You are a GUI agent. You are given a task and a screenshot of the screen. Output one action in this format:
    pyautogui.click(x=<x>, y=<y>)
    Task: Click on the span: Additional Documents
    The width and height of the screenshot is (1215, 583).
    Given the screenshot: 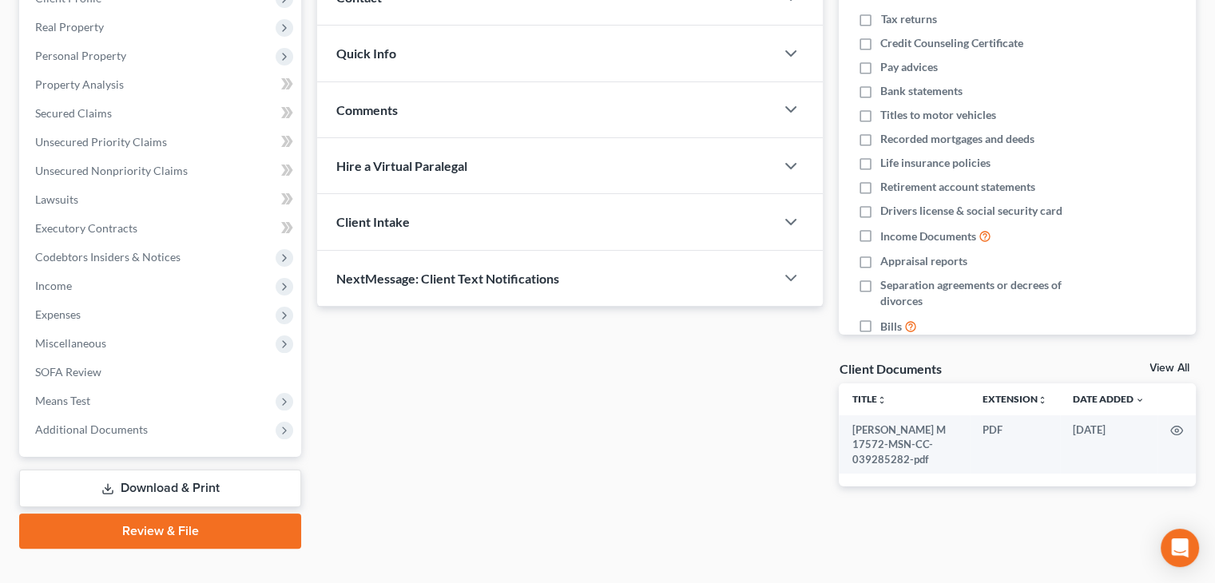 What is the action you would take?
    pyautogui.click(x=91, y=429)
    